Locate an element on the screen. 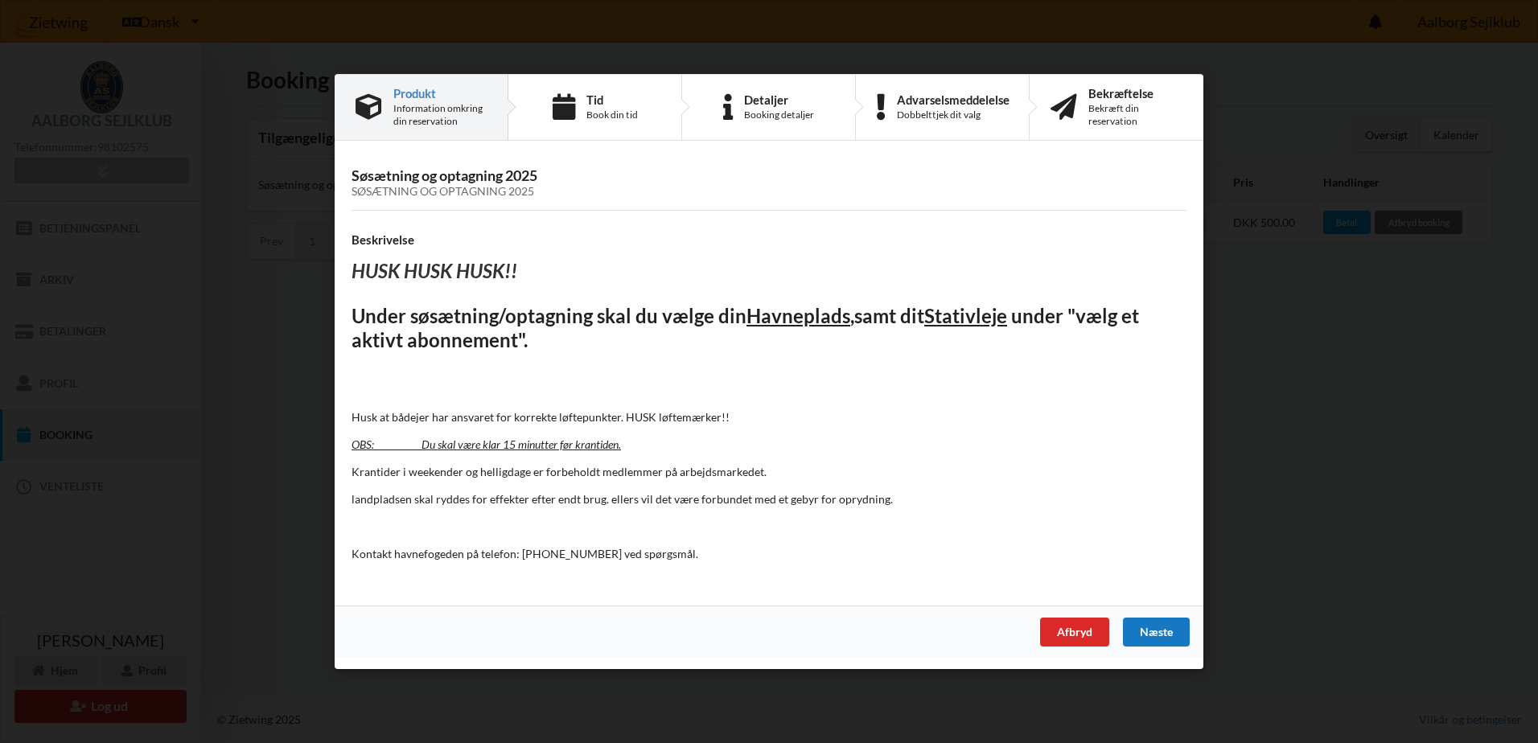  div: Advarselsmeddelelse is located at coordinates (953, 100).